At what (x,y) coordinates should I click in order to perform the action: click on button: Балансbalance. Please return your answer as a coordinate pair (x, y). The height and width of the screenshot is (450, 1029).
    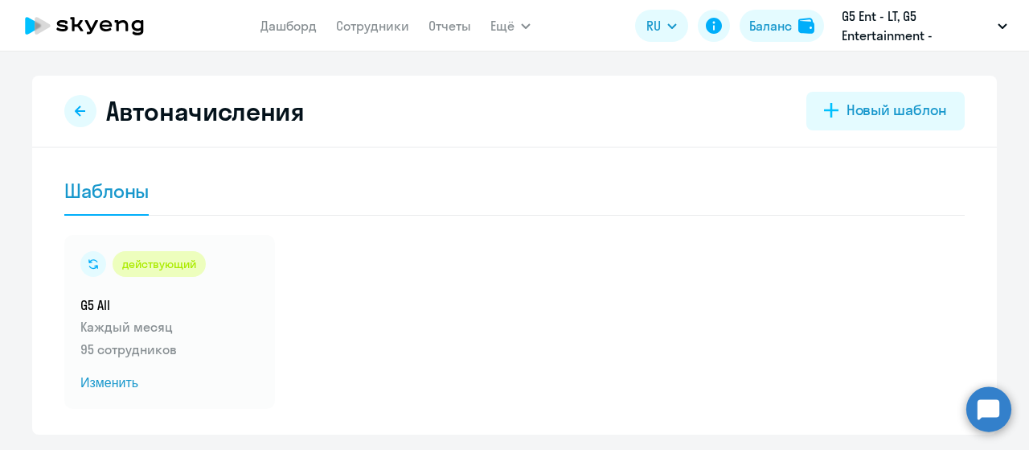
    Looking at the image, I should click on (782, 26).